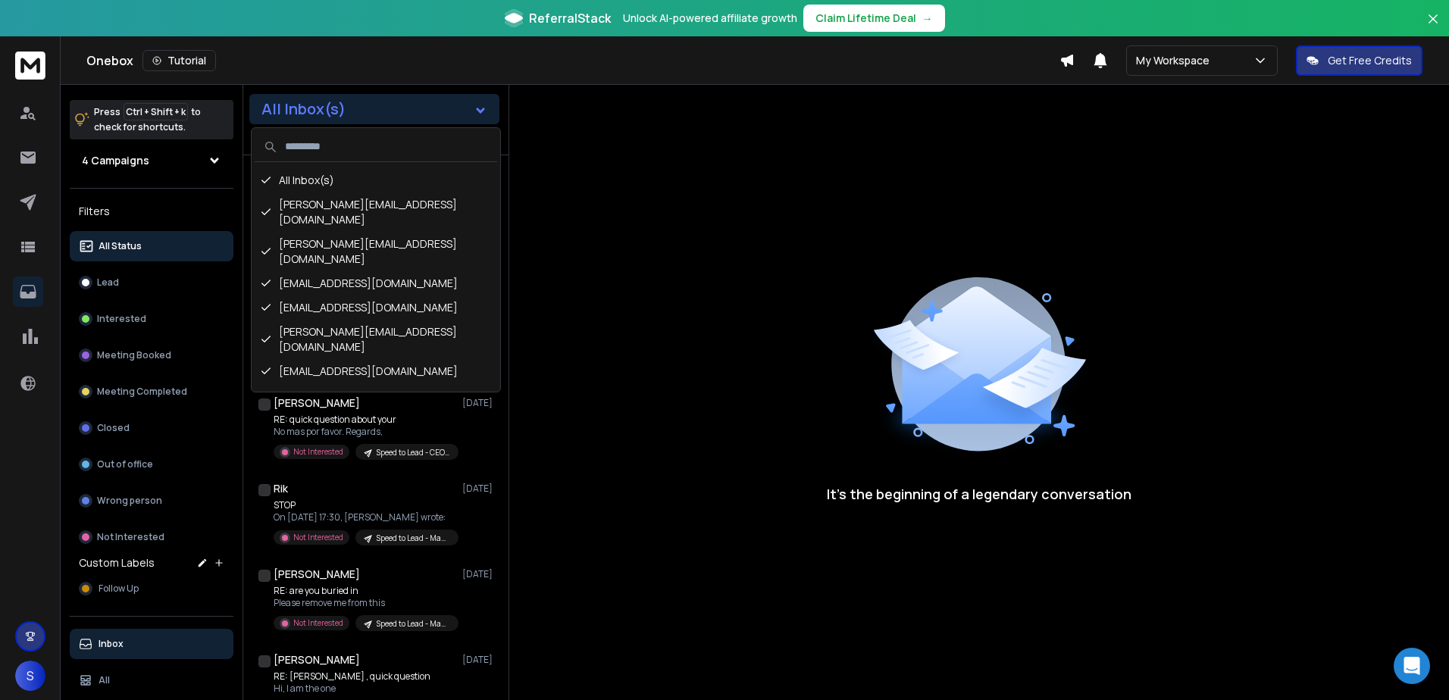  I want to click on p: Please remove me from this, so click(364, 603).